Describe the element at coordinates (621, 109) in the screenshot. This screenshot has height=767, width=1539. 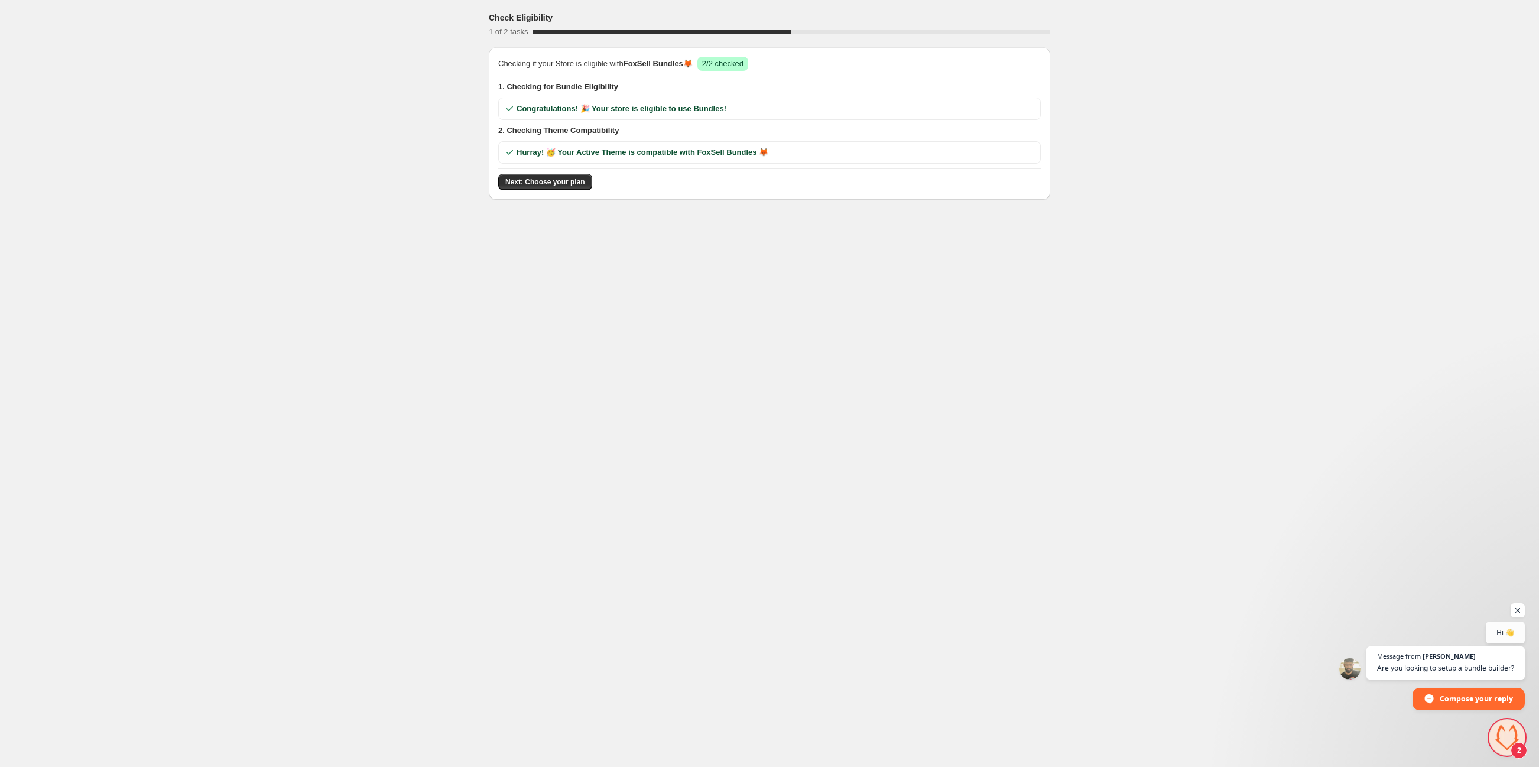
I see `span: Congratulations! 🎉 Your store is eligible to use Bundles!` at that location.